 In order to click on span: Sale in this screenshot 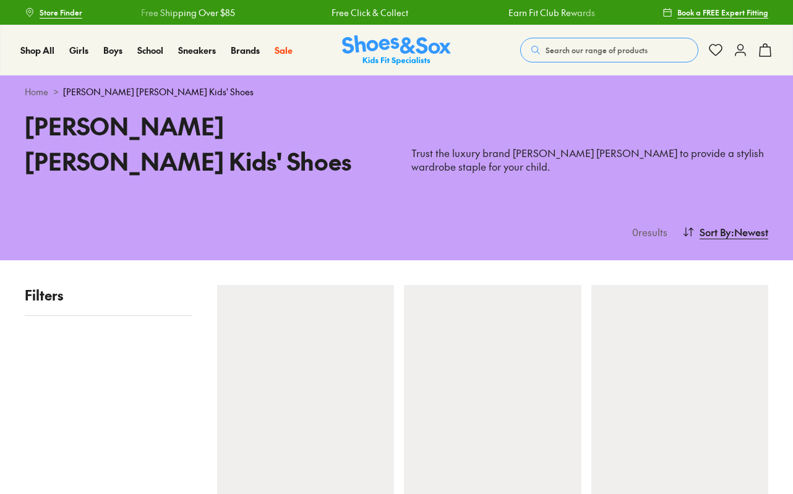, I will do `click(283, 50)`.